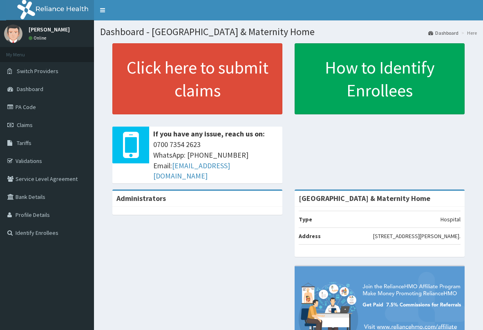 The width and height of the screenshot is (483, 330). Describe the element at coordinates (13, 33) in the screenshot. I see `img: User Image` at that location.